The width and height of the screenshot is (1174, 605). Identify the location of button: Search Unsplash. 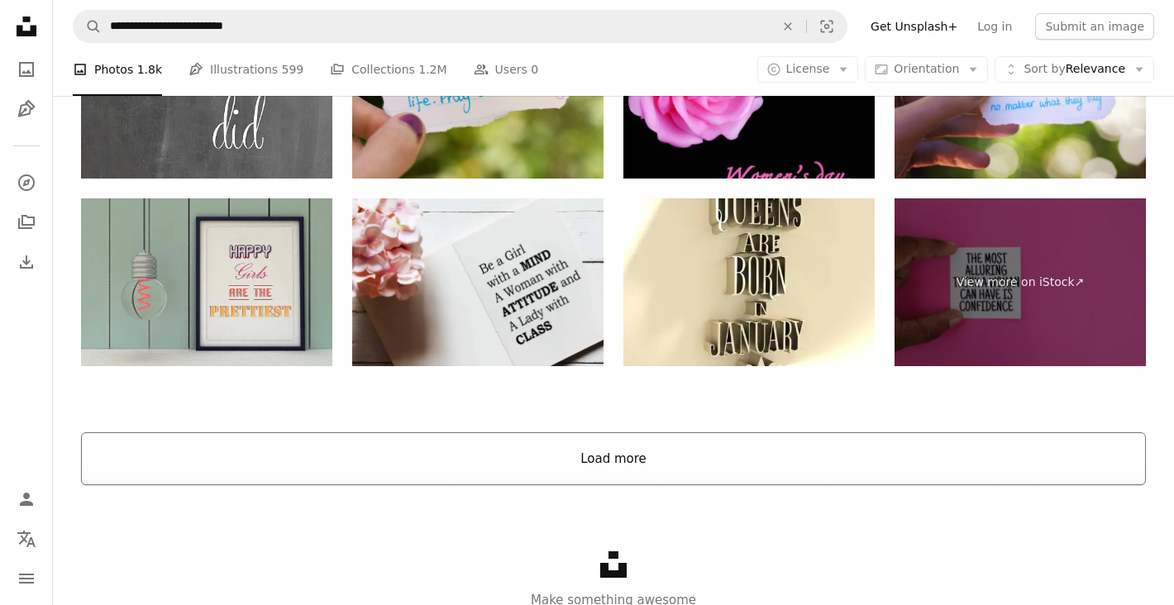
(88, 26).